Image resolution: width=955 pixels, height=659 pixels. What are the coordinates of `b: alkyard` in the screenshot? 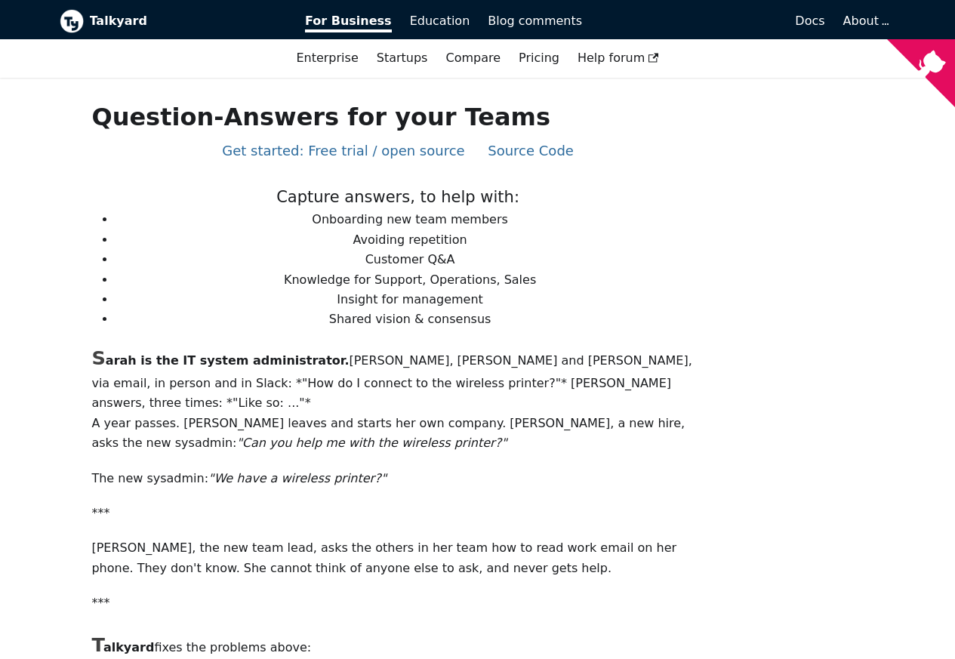 It's located at (122, 647).